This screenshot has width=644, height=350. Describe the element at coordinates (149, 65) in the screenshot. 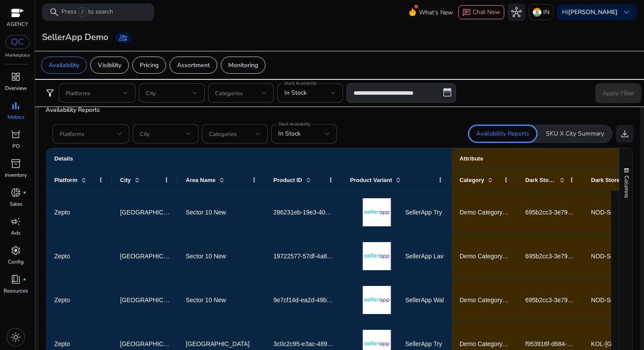

I see `p: Pricing` at that location.